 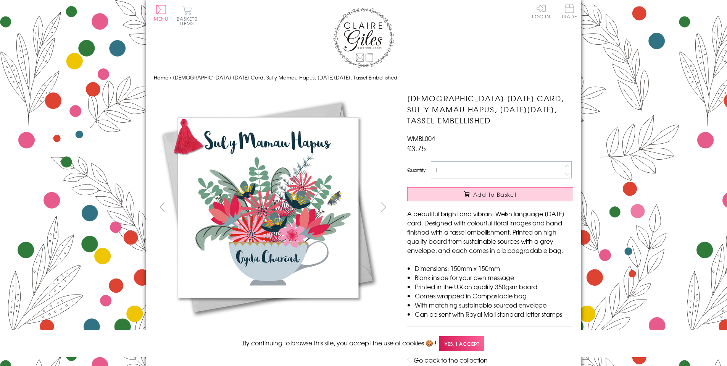 I want to click on li: Can be sent with Royal Mail standard letter stamps, so click(x=494, y=314).